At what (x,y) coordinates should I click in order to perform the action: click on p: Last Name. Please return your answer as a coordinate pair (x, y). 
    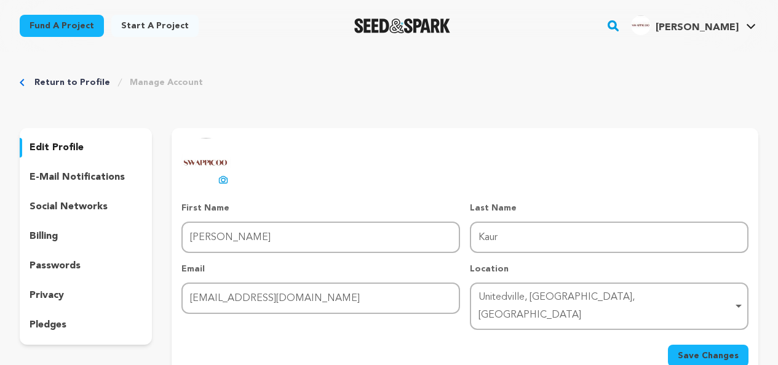
    Looking at the image, I should click on (609, 208).